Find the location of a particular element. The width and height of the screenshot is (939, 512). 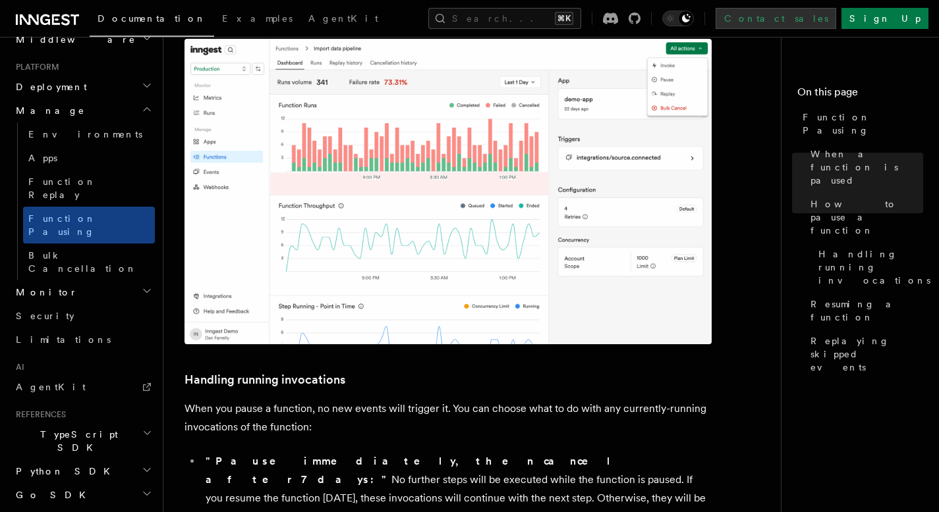

span: Middleware is located at coordinates (73, 40).